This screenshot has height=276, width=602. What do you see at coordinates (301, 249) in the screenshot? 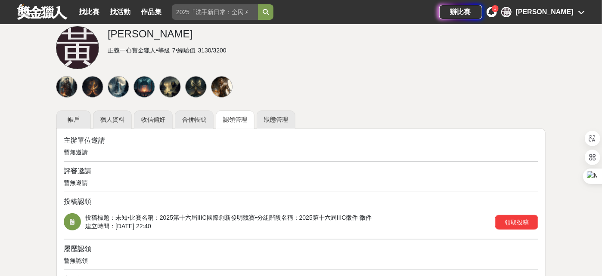
I see `div: 履歷認領` at bounding box center [301, 249].